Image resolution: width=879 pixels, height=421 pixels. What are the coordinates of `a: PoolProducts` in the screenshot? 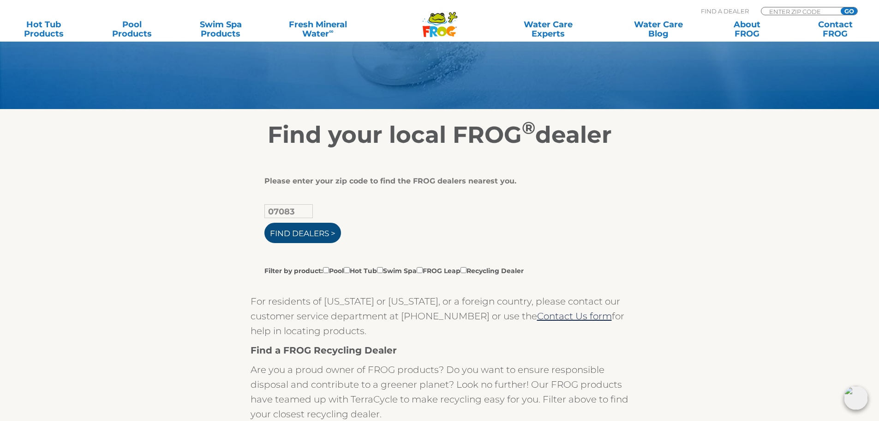 It's located at (132, 29).